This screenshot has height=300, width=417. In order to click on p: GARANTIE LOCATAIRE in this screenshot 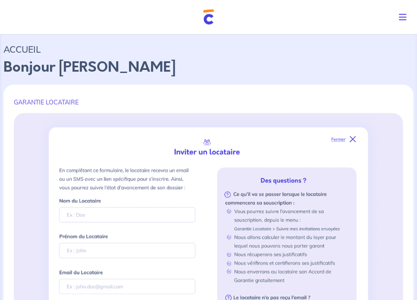, I will do `click(209, 102)`.